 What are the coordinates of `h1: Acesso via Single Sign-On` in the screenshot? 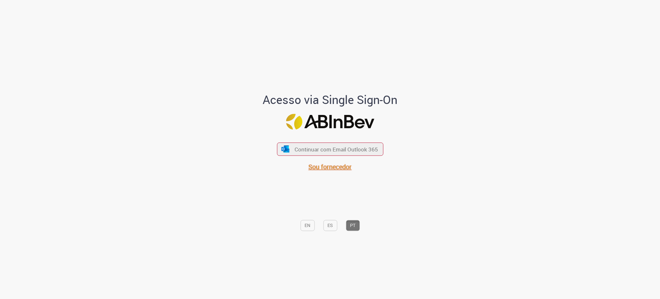 It's located at (330, 100).